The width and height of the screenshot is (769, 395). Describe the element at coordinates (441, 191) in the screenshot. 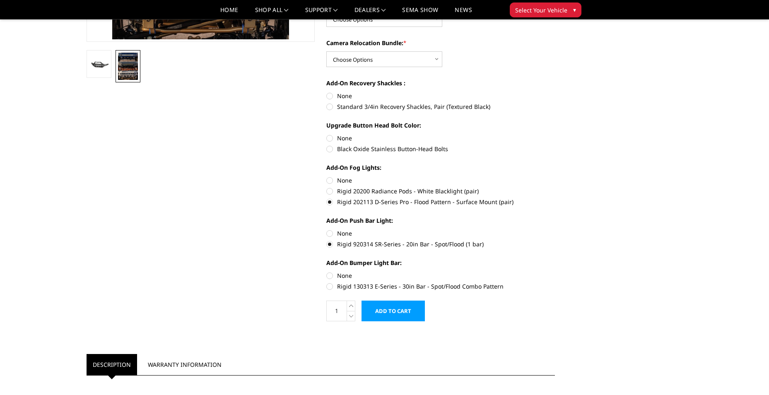

I see `label: Rigid 20200 Radiance Pods - White Blacklight (pair)` at that location.